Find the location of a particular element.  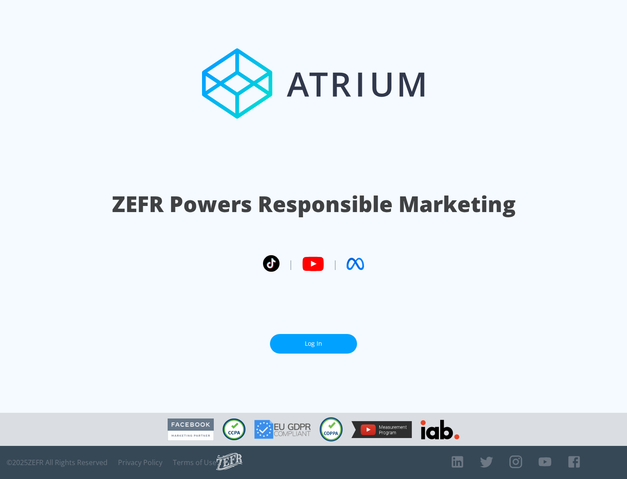

img: COPPA Compliant is located at coordinates (331, 430).